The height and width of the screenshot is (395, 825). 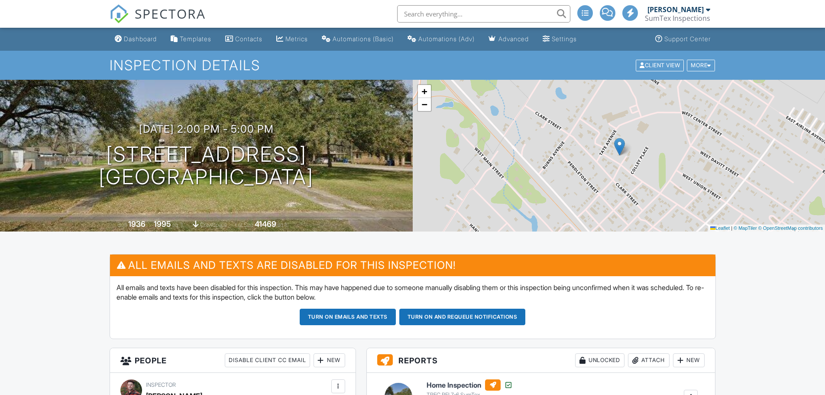 I want to click on div: 1936, so click(x=137, y=223).